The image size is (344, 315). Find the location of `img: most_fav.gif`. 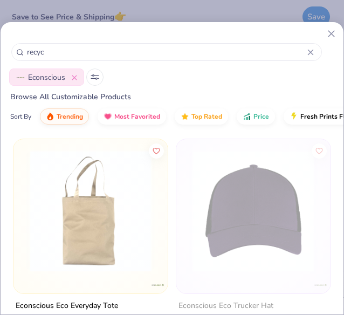

img: most_fav.gif is located at coordinates (108, 116).